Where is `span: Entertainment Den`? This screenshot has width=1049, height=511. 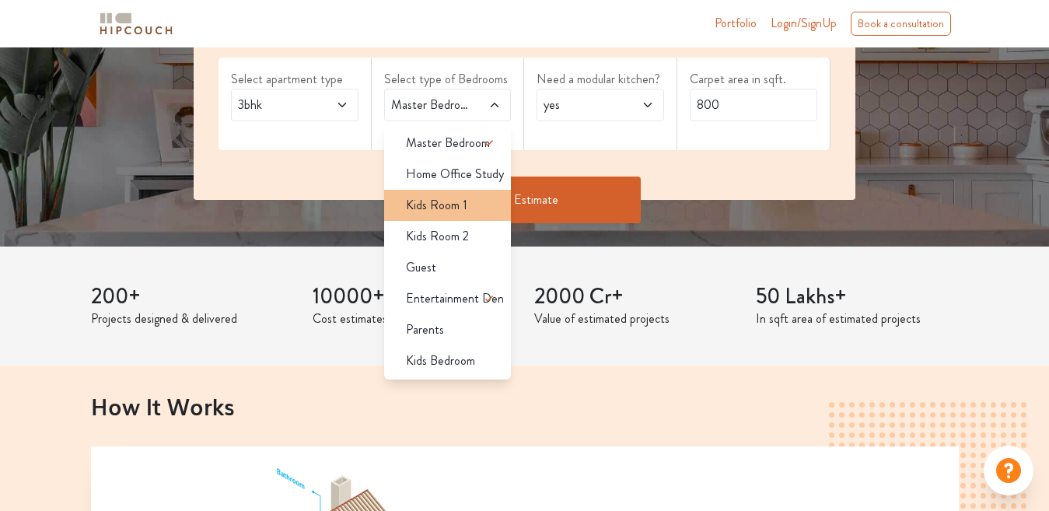
span: Entertainment Den is located at coordinates (455, 298).